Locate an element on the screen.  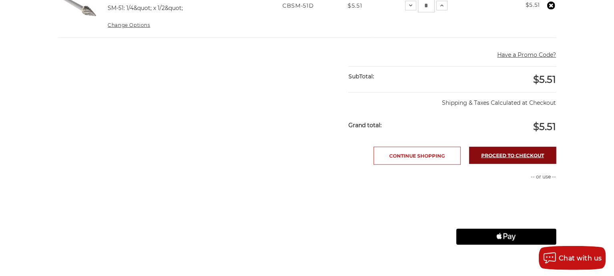
p: -- or use -- is located at coordinates (506, 177).